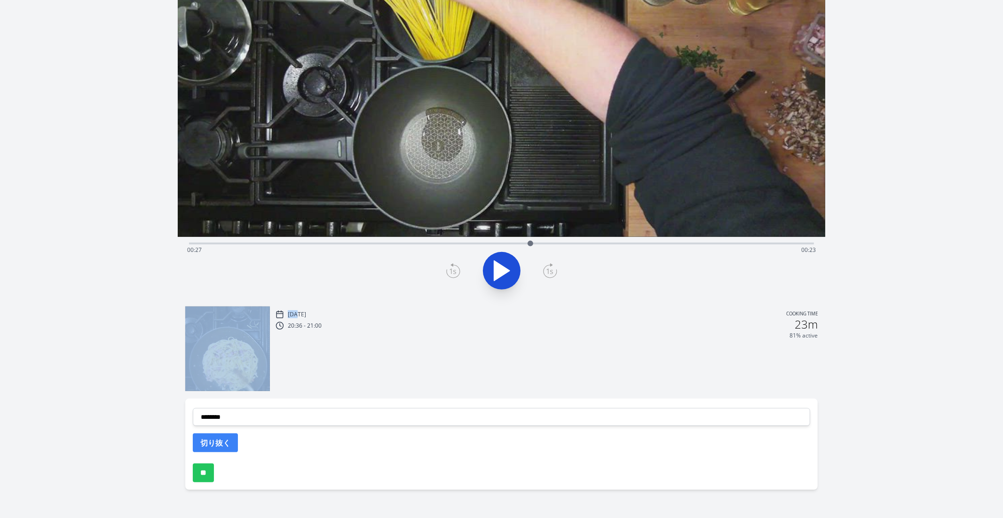 This screenshot has height=518, width=1003. Describe the element at coordinates (804, 336) in the screenshot. I see `p: 81% active` at that location.